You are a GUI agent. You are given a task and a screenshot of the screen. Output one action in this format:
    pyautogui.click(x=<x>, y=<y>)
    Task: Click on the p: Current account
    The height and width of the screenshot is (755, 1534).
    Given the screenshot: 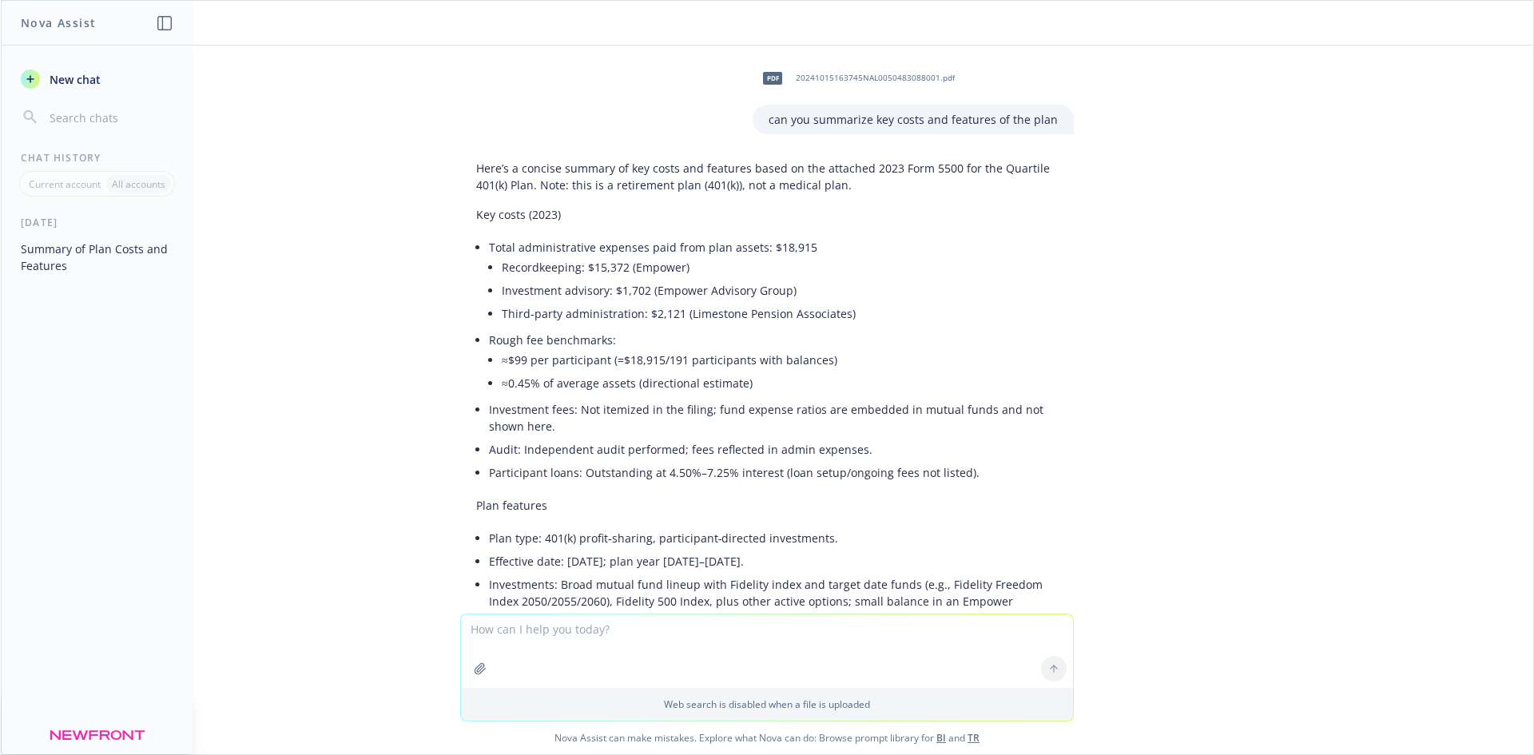 What is the action you would take?
    pyautogui.click(x=65, y=184)
    